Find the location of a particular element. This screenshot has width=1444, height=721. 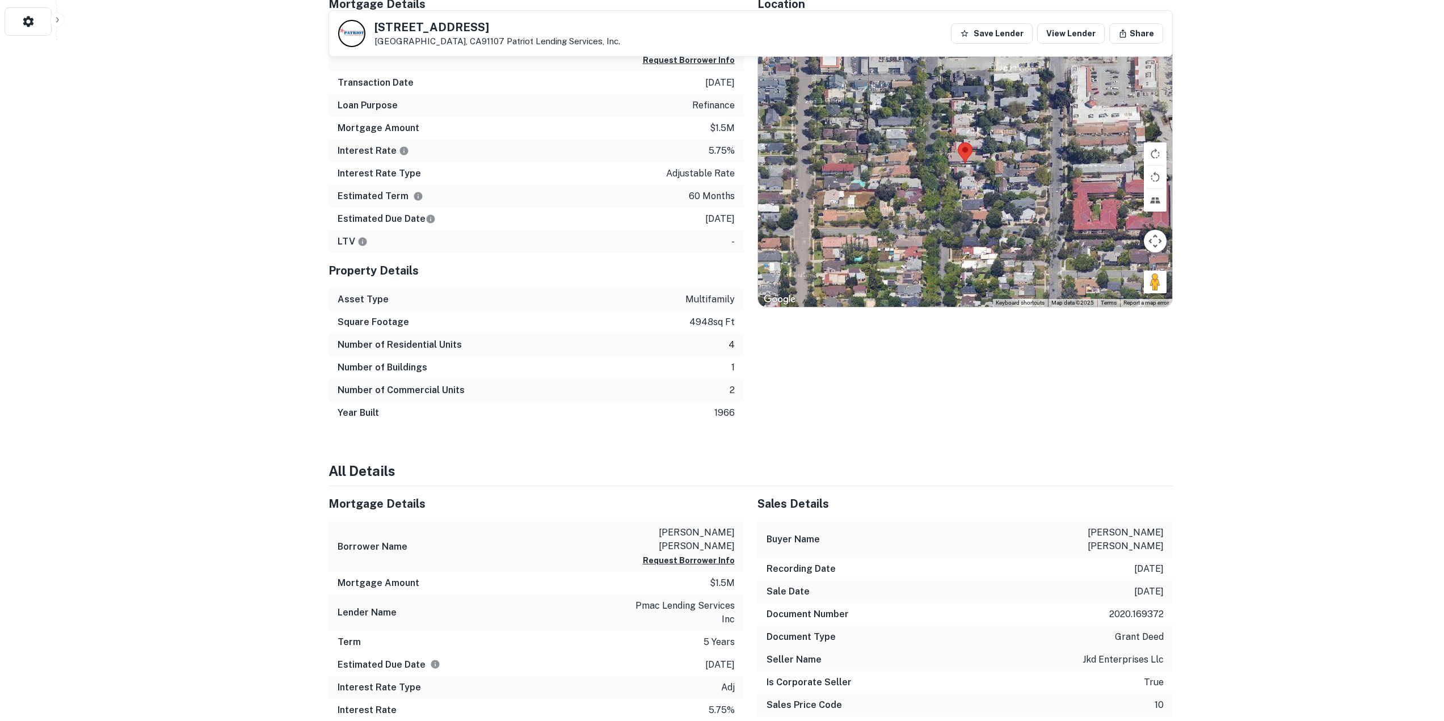

h6: Is Corporate Seller is located at coordinates (809, 683).